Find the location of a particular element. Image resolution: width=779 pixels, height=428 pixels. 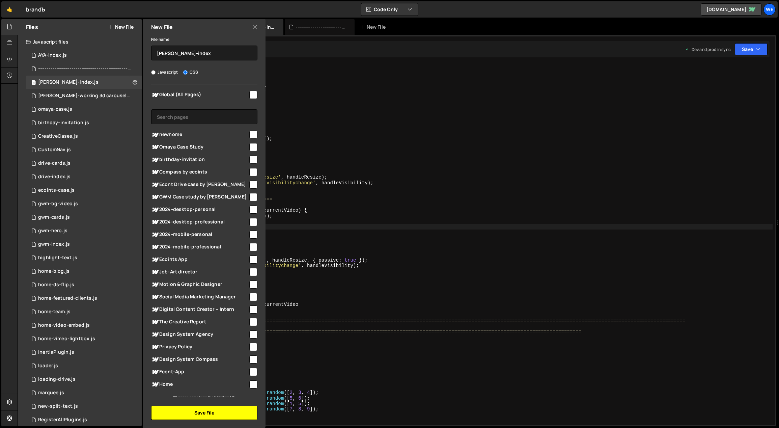

div: 12095/40244.js is located at coordinates (84, 271).